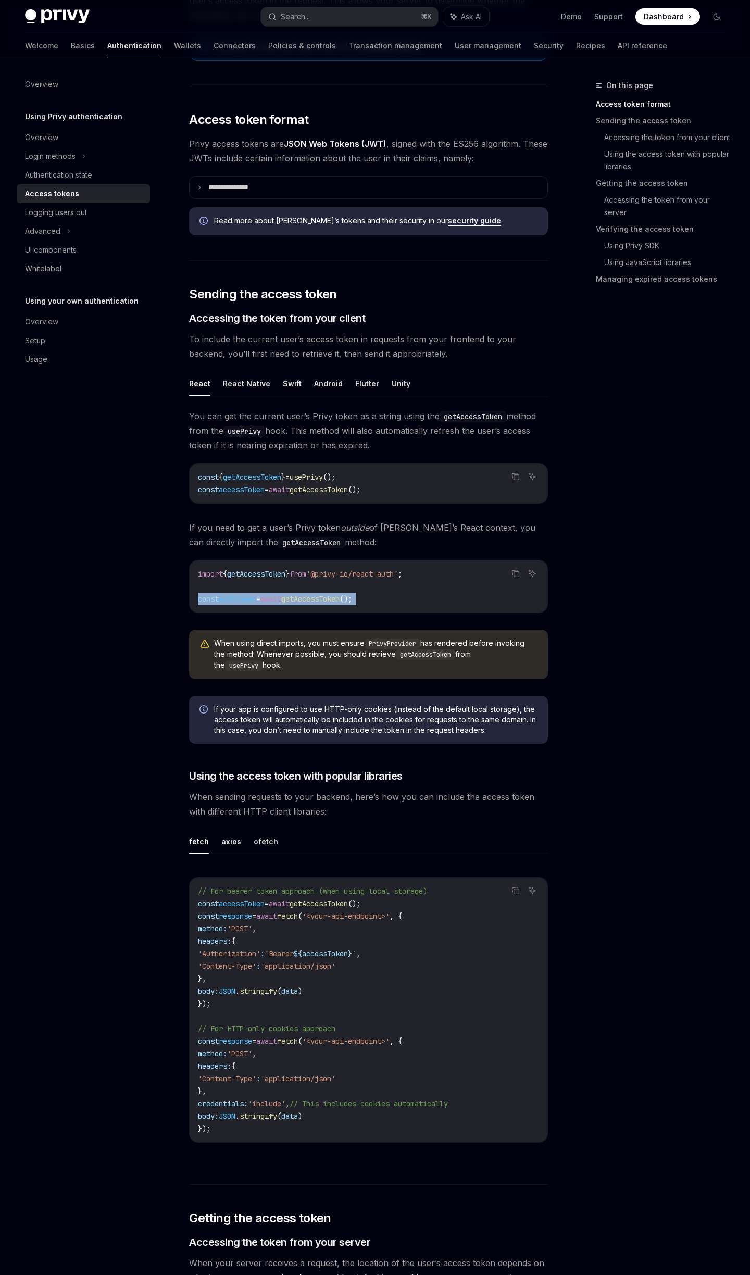  Describe the element at coordinates (475, 221) in the screenshot. I see `a: security guide` at that location.